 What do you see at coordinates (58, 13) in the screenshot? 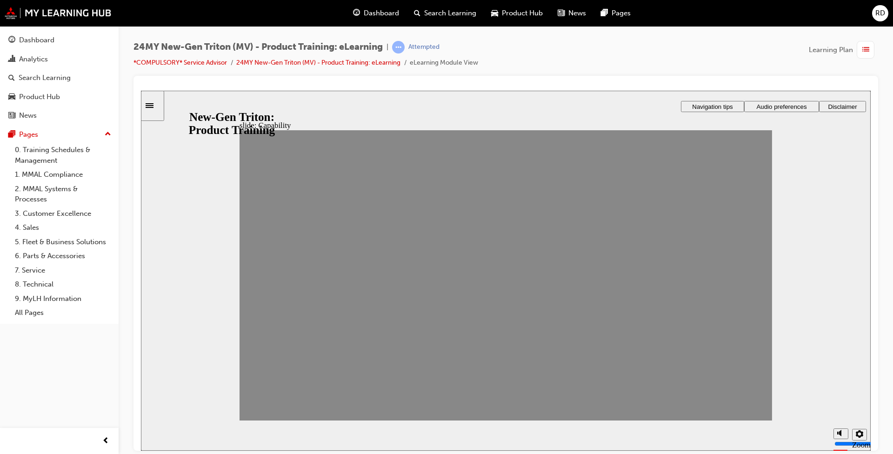
I see `img: mmal` at bounding box center [58, 13].